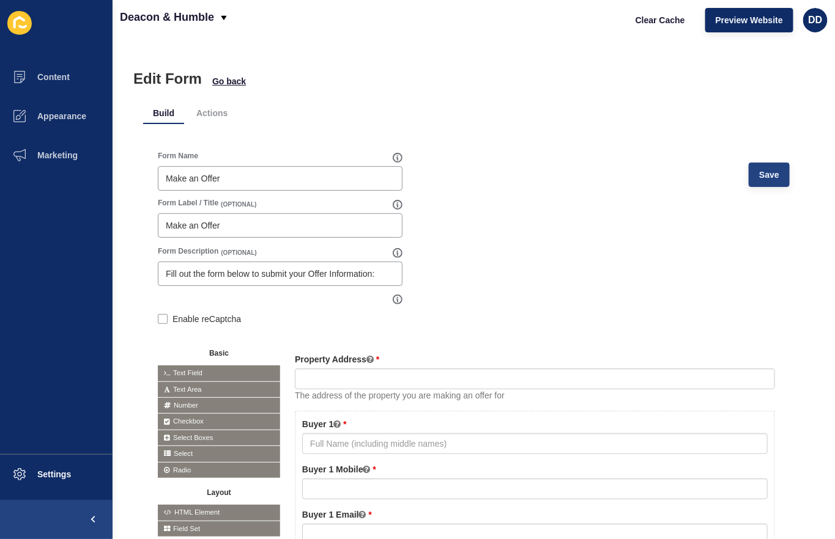 This screenshot has height=539, width=835. Describe the element at coordinates (167, 17) in the screenshot. I see `p: Deacon & Humble` at that location.